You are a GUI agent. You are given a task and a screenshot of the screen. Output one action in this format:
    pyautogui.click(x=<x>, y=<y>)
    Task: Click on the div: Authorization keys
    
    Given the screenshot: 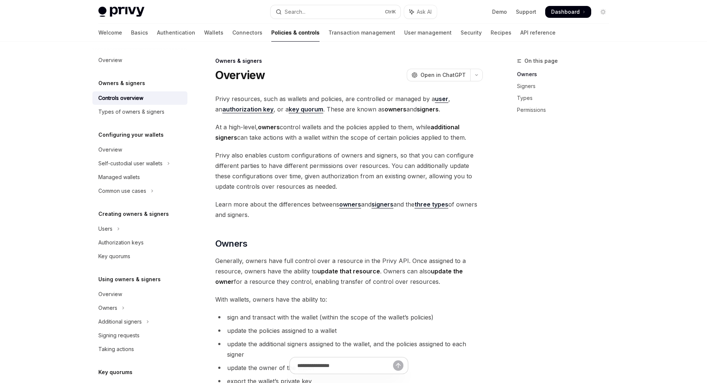 What is the action you would take?
    pyautogui.click(x=121, y=242)
    